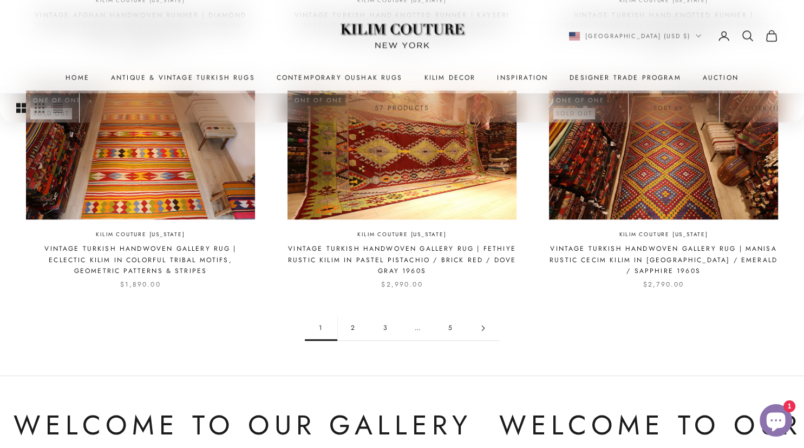  I want to click on a: Contemporary Oushak Rugs, so click(340, 77).